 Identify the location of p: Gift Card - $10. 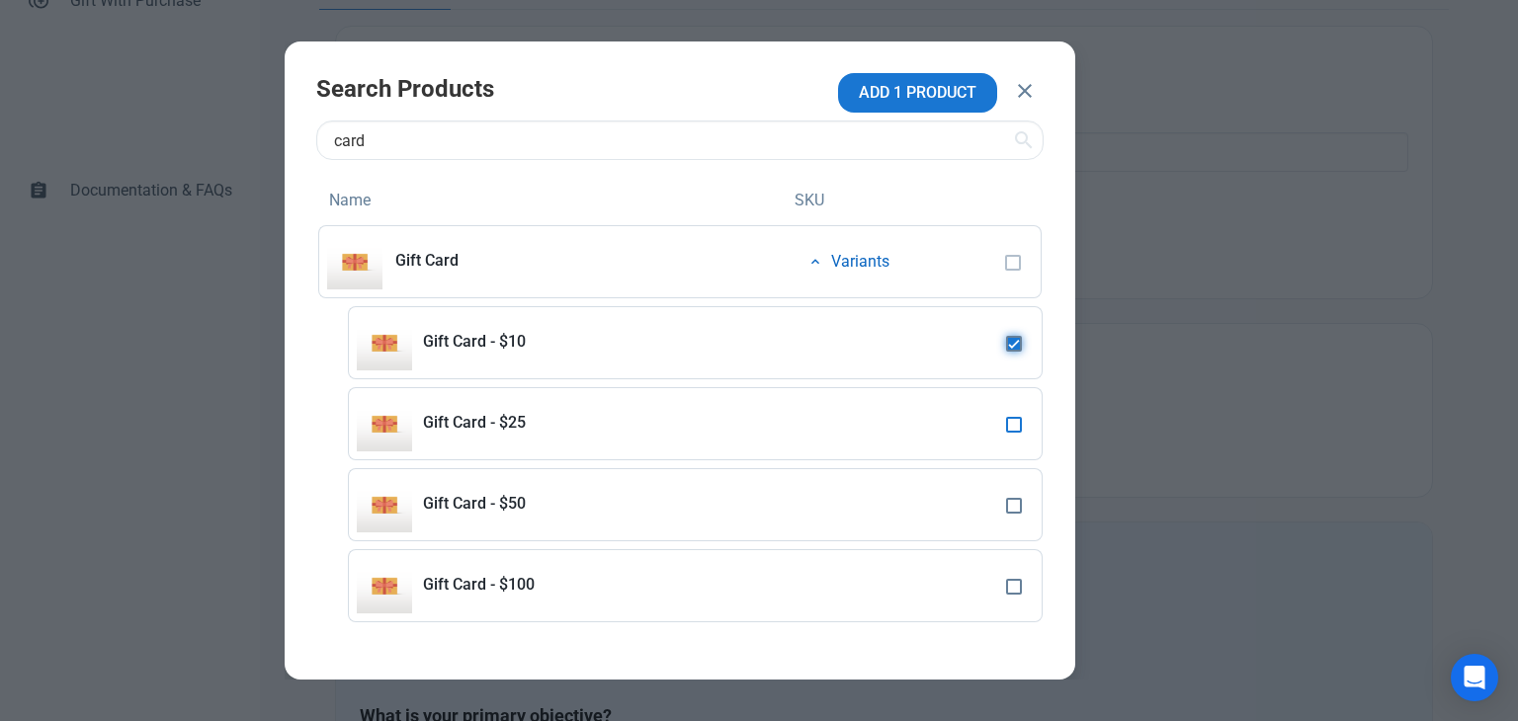
(610, 342).